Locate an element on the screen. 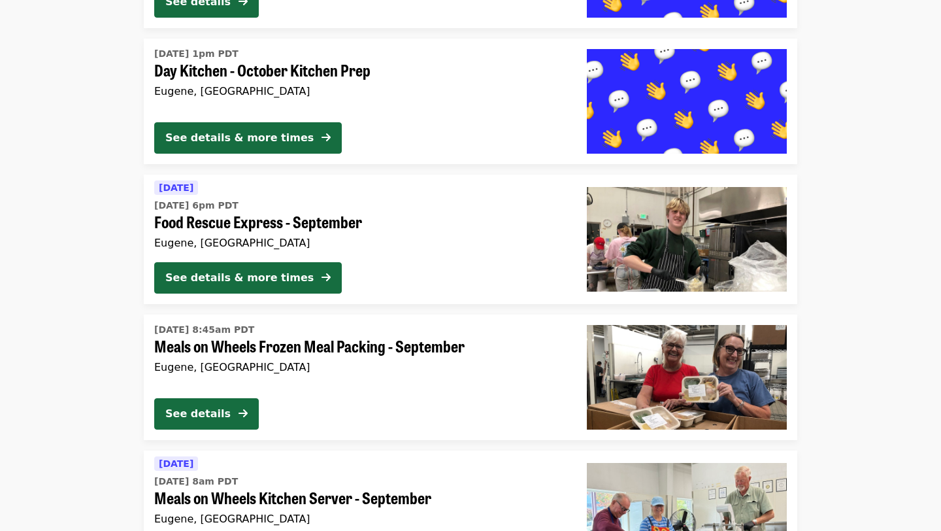 This screenshot has height=531, width=941. a: See details for "Meals on Wheels Frozen Meal Packing - September" is located at coordinates (471, 377).